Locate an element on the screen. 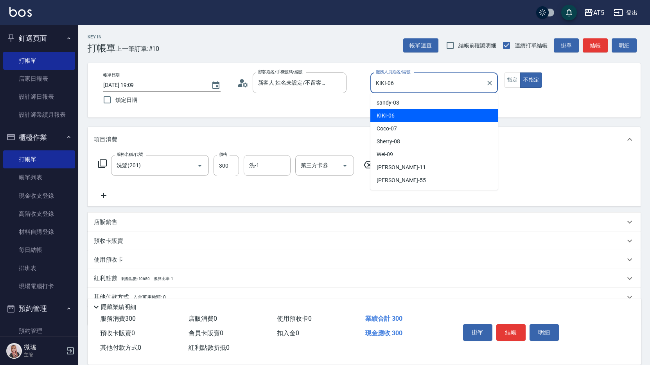 The width and height of the screenshot is (650, 365). label: 服務名稱/代號 is located at coordinates (130, 154).